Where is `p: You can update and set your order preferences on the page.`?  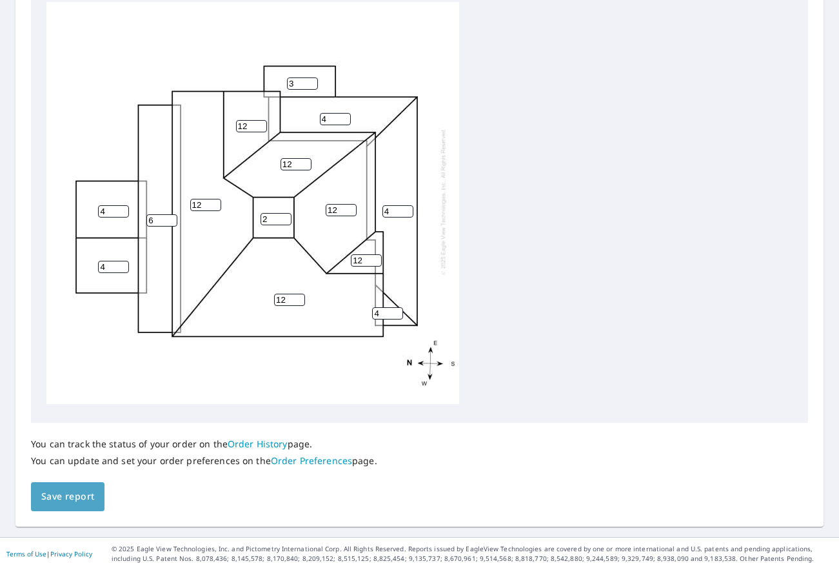
p: You can update and set your order preferences on the page. is located at coordinates (204, 461).